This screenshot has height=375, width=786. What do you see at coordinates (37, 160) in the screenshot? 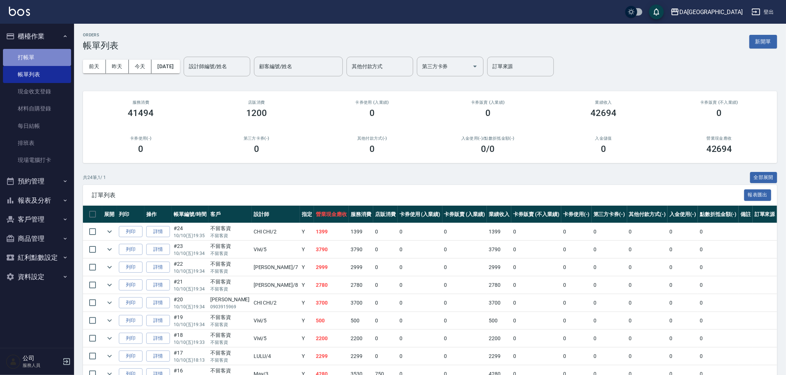
I see `a: 現場電腦打卡` at bounding box center [37, 160].